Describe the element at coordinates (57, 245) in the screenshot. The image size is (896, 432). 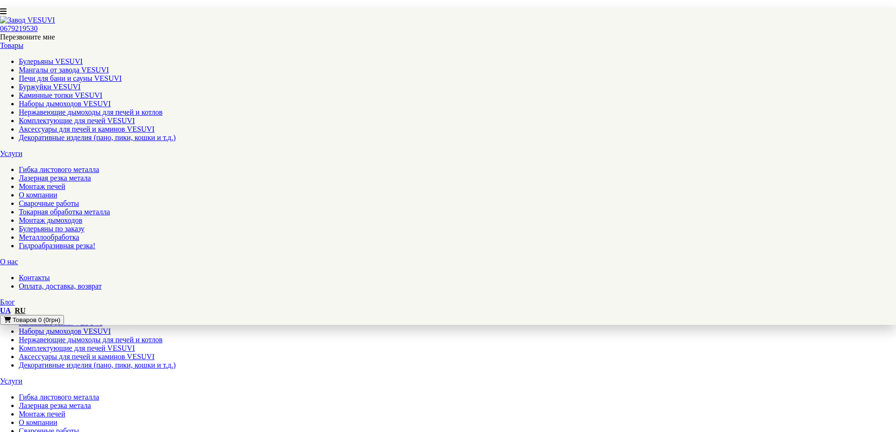
I see `a: Гидроабразивная резка!` at that location.